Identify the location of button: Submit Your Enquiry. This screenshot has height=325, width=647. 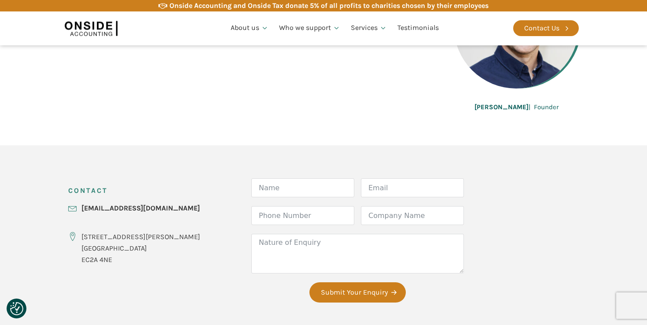
(358, 292).